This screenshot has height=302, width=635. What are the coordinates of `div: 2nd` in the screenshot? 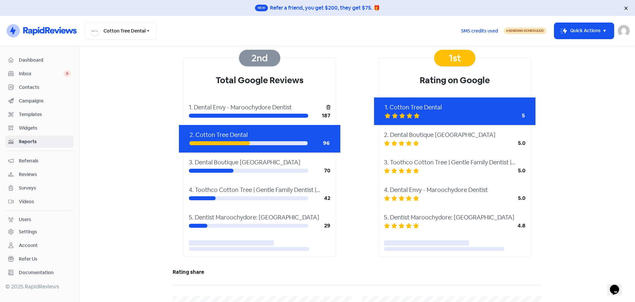 It's located at (260, 58).